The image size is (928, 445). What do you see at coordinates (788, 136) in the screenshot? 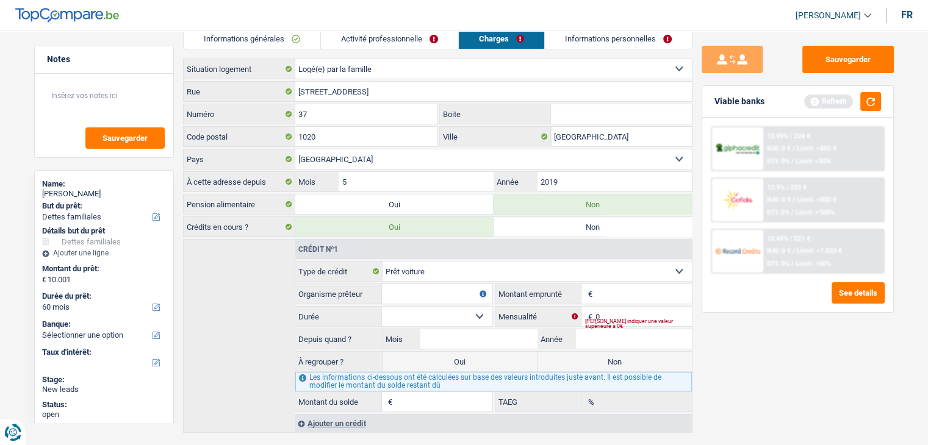
I see `div: 12.99% | 224 €` at bounding box center [788, 136].